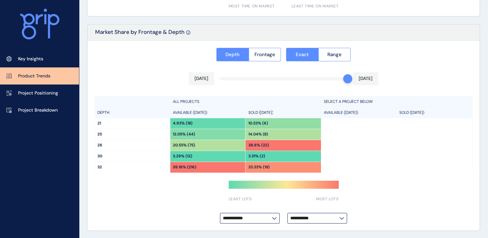 Image resolution: width=488 pixels, height=238 pixels. What do you see at coordinates (186, 102) in the screenshot?
I see `p: ALL PROJECTS` at bounding box center [186, 102].